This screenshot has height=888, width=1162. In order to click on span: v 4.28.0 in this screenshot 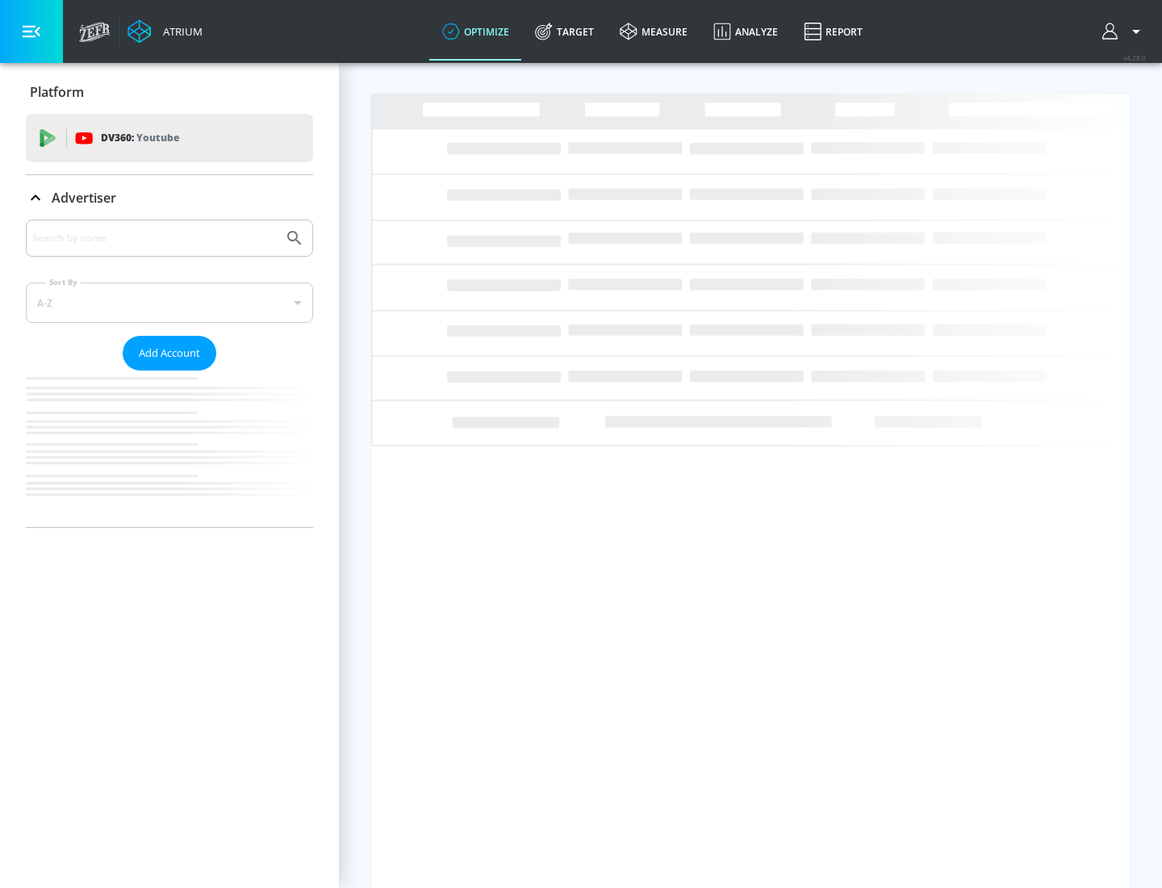, I will do `click(1135, 57)`.